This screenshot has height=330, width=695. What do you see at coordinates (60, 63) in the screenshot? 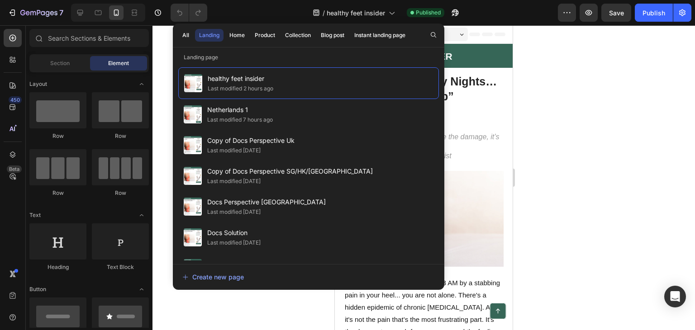
I see `span: Section` at bounding box center [60, 63].